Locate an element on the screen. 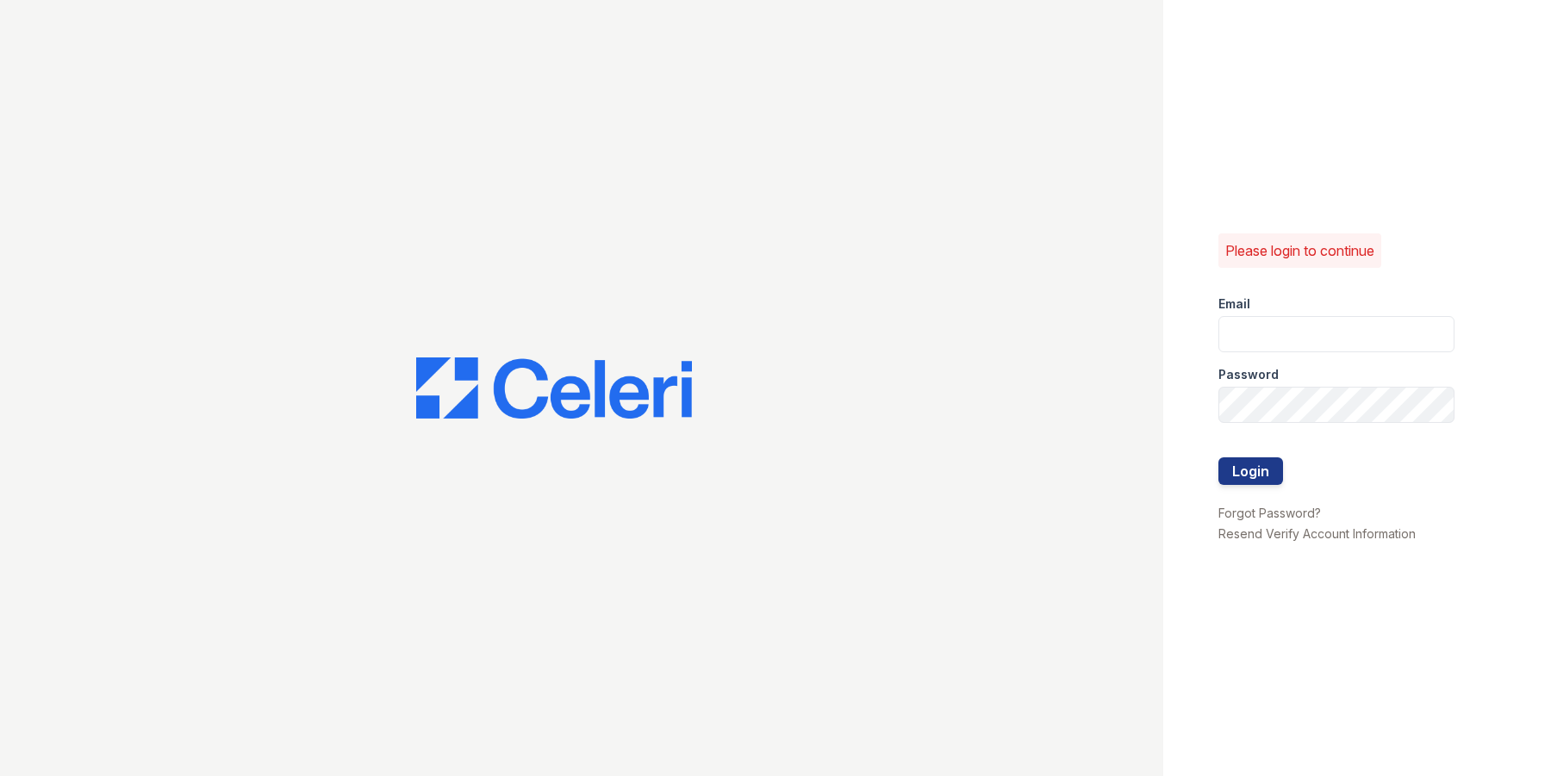 The height and width of the screenshot is (776, 1551). a: Resend Verify Account Information is located at coordinates (1317, 533).